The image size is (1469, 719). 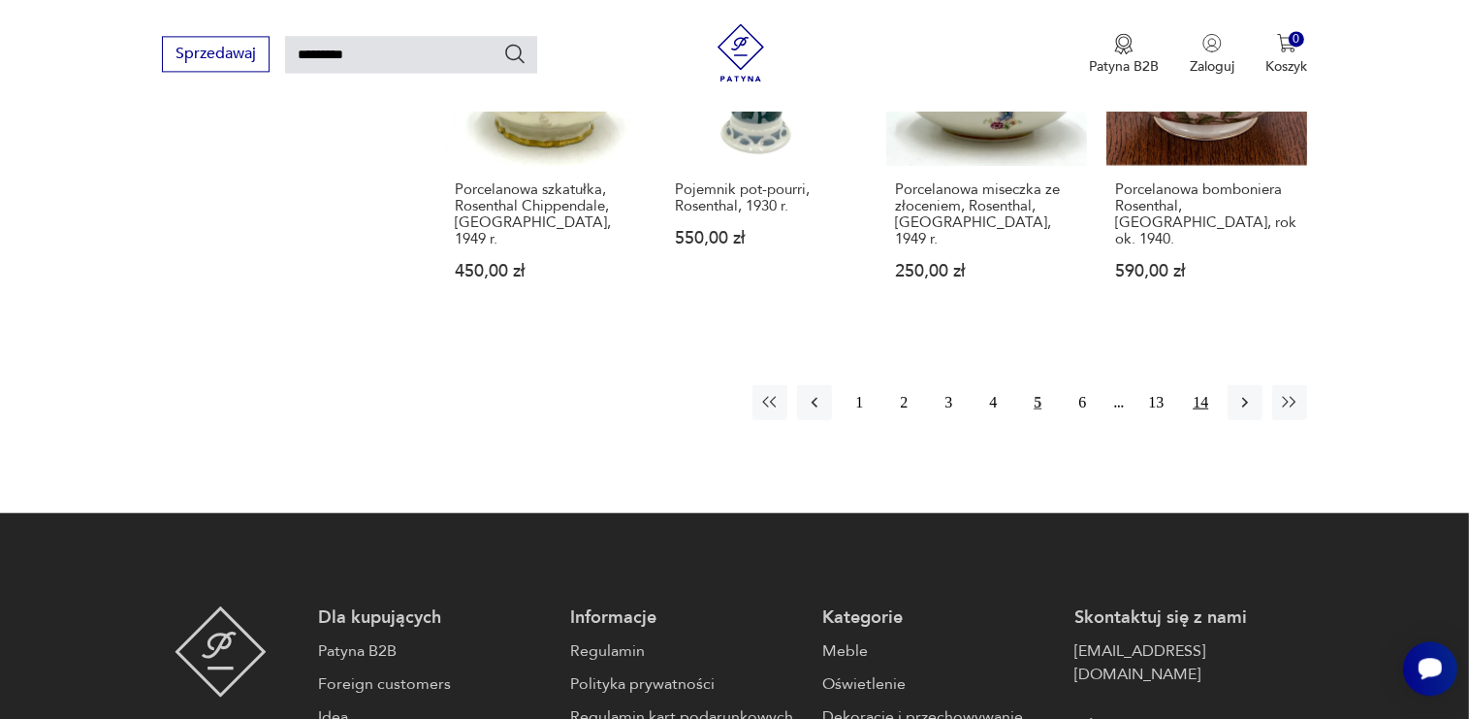 What do you see at coordinates (1212, 54) in the screenshot?
I see `button: Zaloguj` at bounding box center [1212, 54].